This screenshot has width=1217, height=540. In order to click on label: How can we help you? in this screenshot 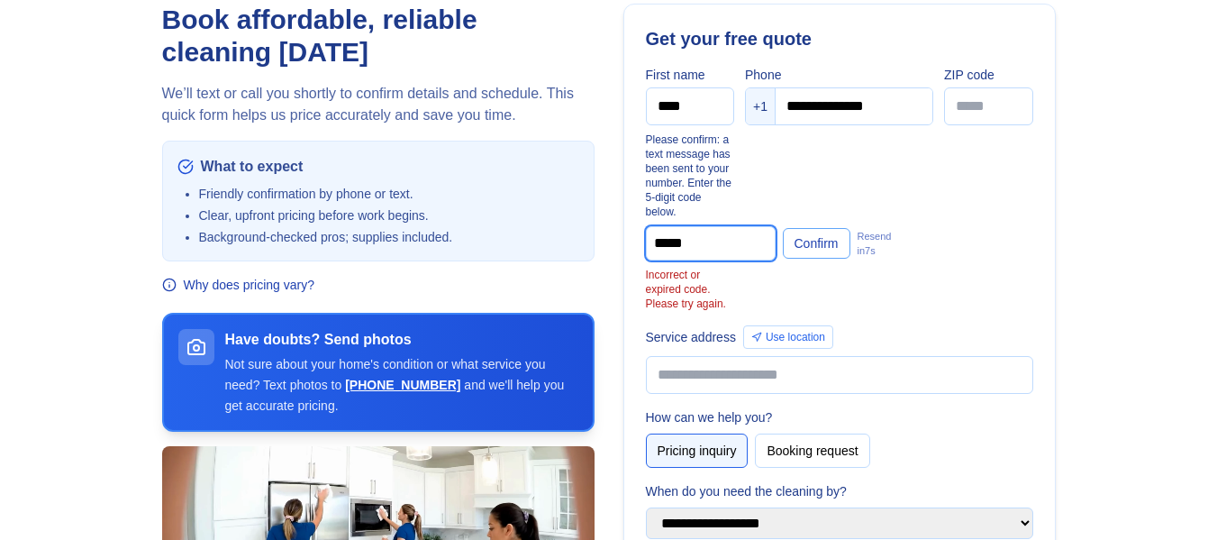, I will do `click(840, 417)`.